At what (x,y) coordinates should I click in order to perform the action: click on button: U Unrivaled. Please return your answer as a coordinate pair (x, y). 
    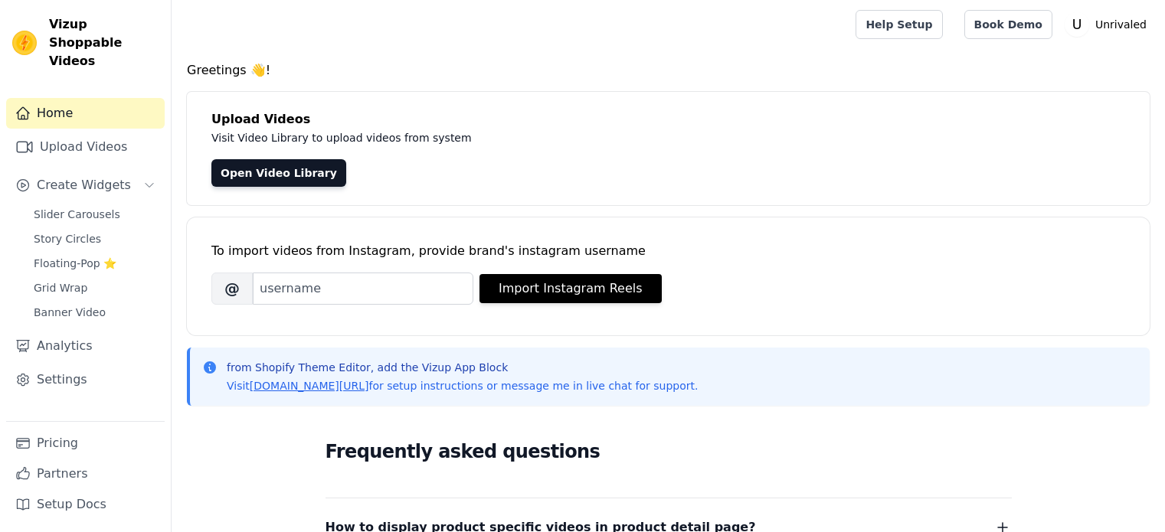
    Looking at the image, I should click on (1108, 25).